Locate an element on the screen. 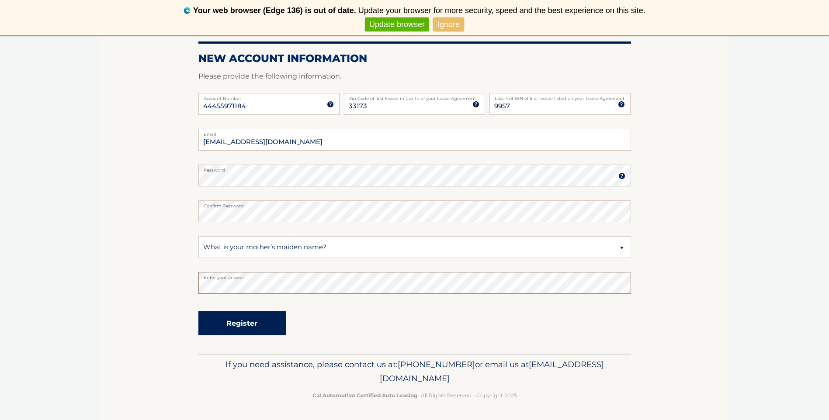  p: If you need assistance, please contact us at: or email us at is located at coordinates (415, 372).